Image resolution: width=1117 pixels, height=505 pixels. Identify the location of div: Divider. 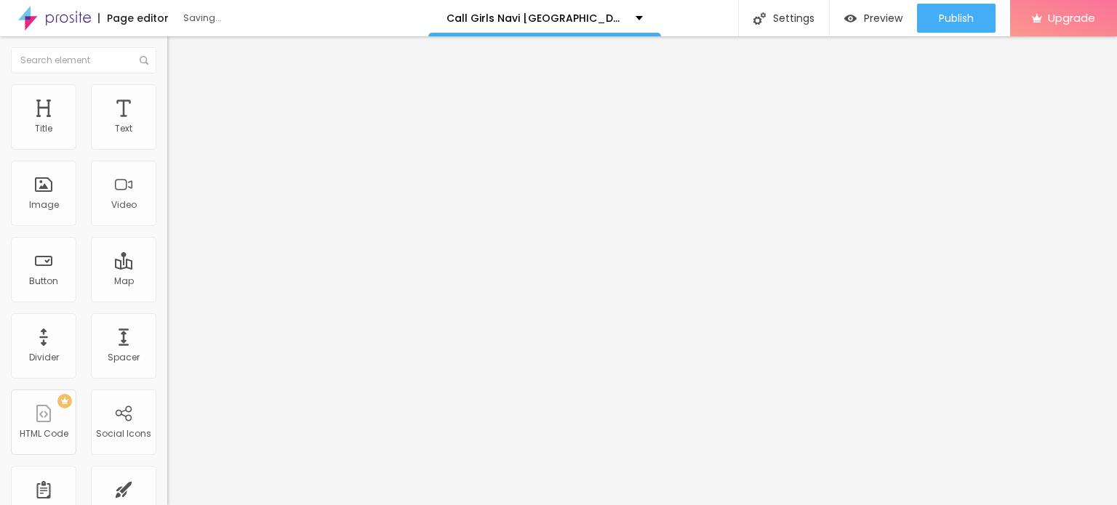
(44, 358).